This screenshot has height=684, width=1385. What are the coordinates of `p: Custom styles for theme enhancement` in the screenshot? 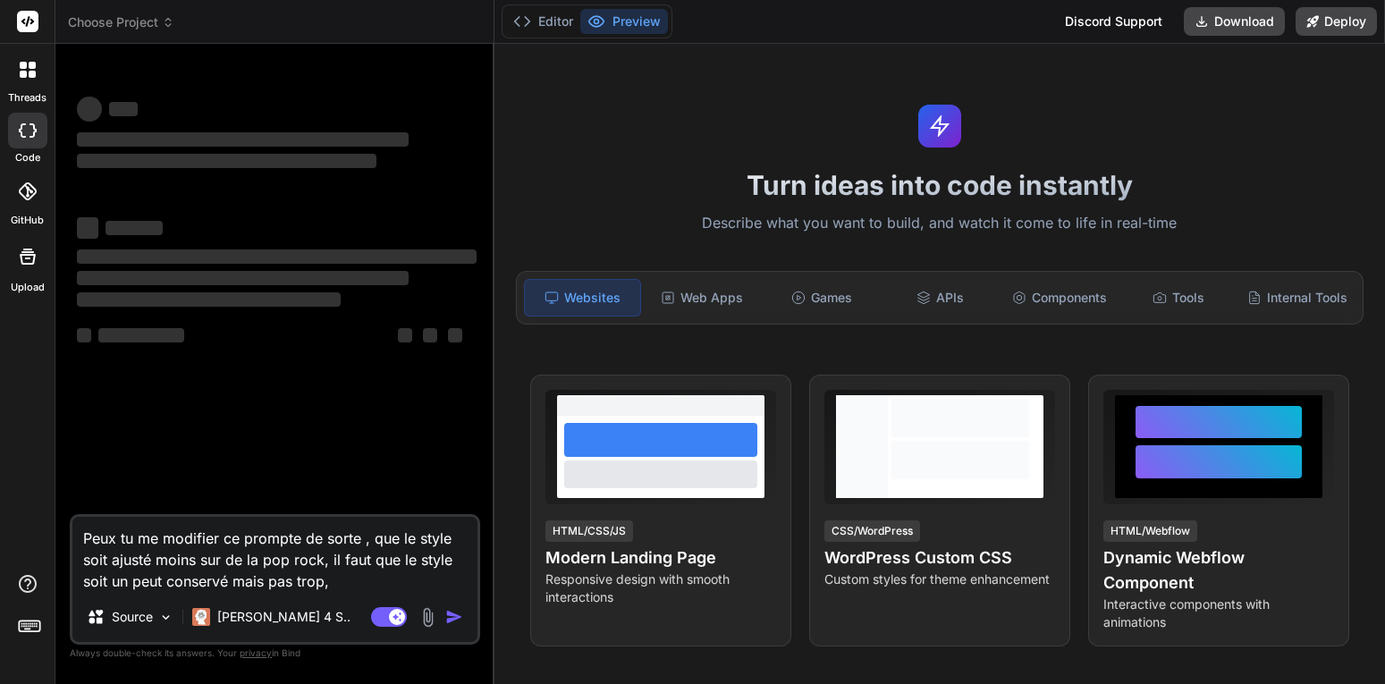 It's located at (940, 579).